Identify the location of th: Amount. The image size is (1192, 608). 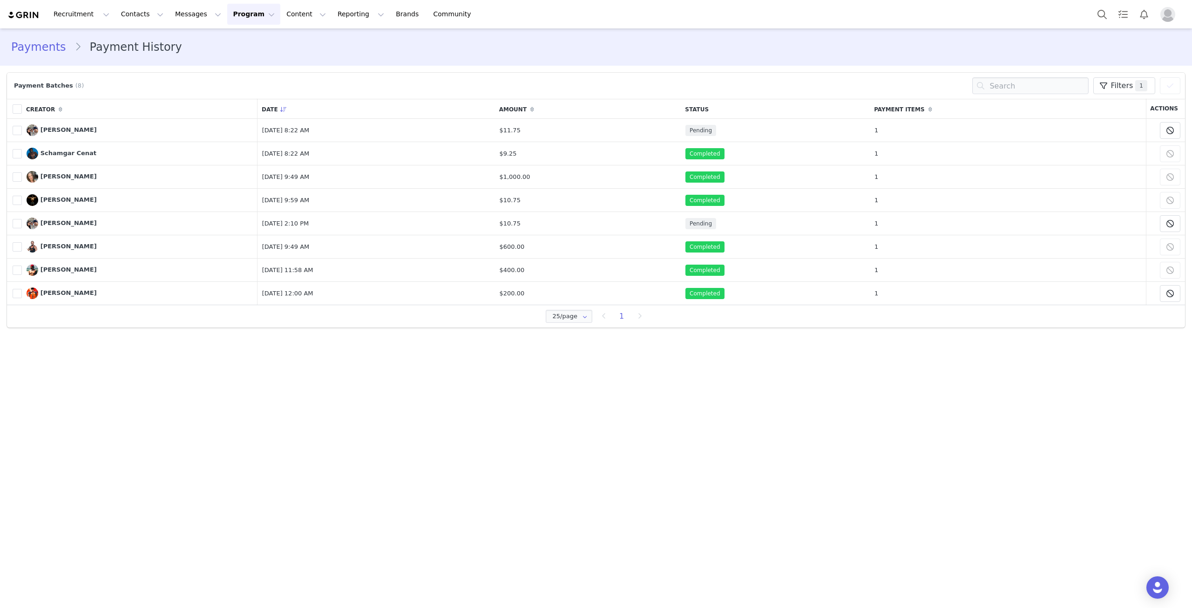
(588, 108).